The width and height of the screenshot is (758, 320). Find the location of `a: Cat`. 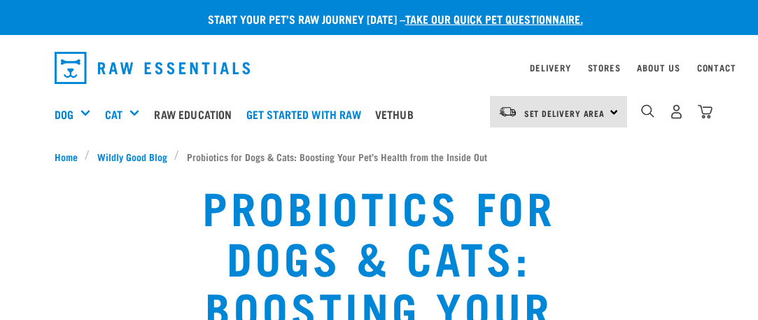

a: Cat is located at coordinates (113, 114).